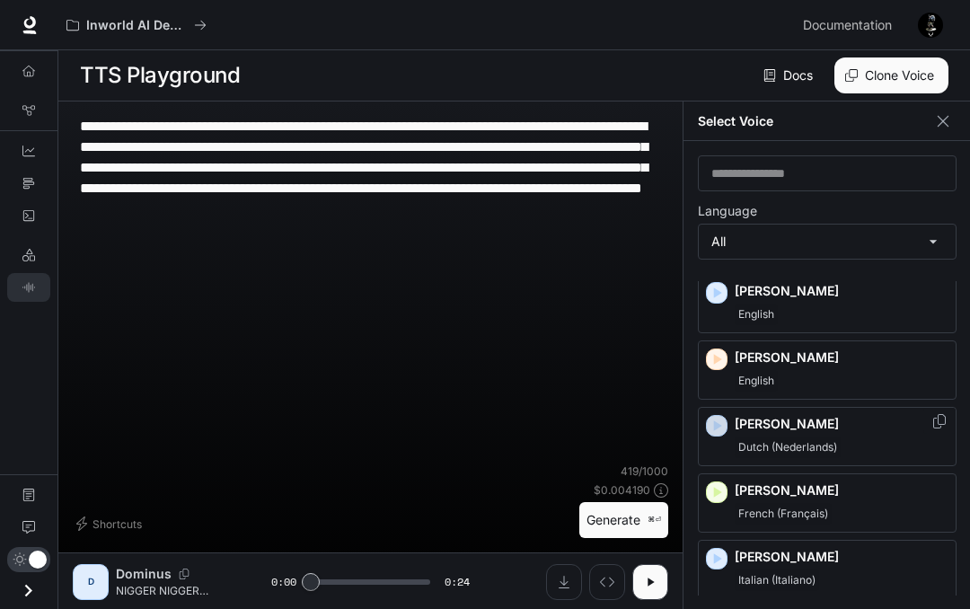 The height and width of the screenshot is (609, 970). What do you see at coordinates (930, 25) in the screenshot?
I see `img: User avatar` at bounding box center [930, 25].